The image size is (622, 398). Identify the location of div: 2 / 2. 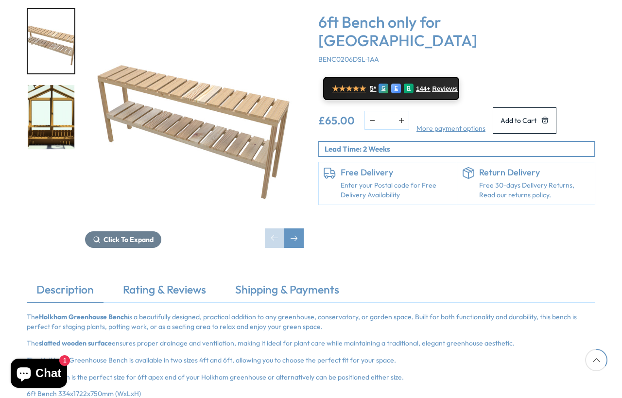
(51, 117).